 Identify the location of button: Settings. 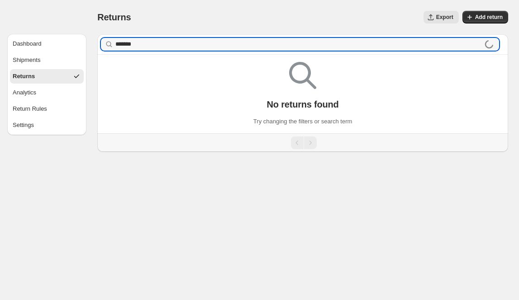
(47, 125).